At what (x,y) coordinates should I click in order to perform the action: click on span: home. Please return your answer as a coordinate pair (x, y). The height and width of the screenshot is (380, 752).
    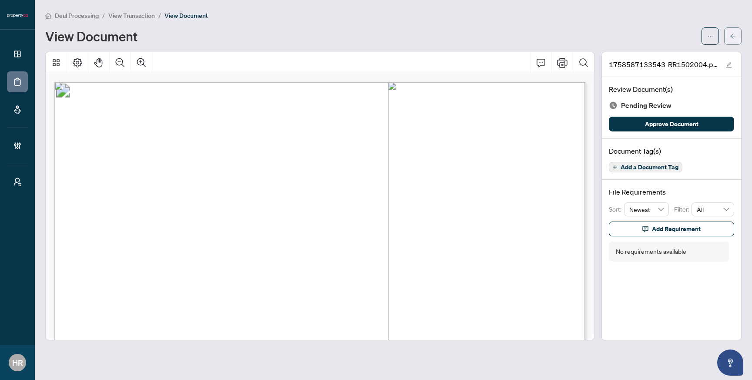
    Looking at the image, I should click on (48, 16).